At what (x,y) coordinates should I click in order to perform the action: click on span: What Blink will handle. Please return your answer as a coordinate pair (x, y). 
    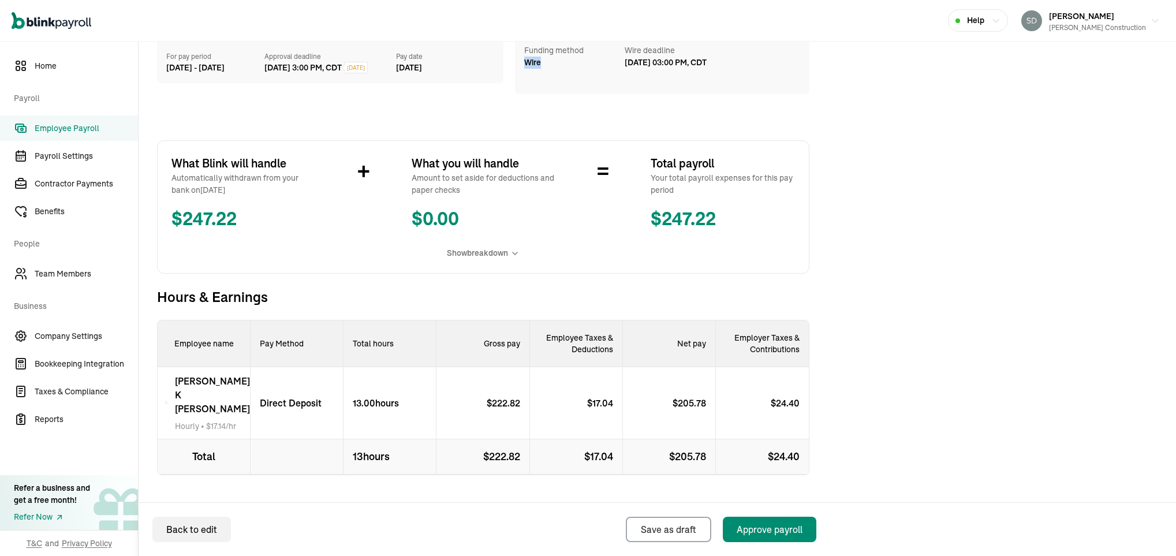
    Looking at the image, I should click on (244, 163).